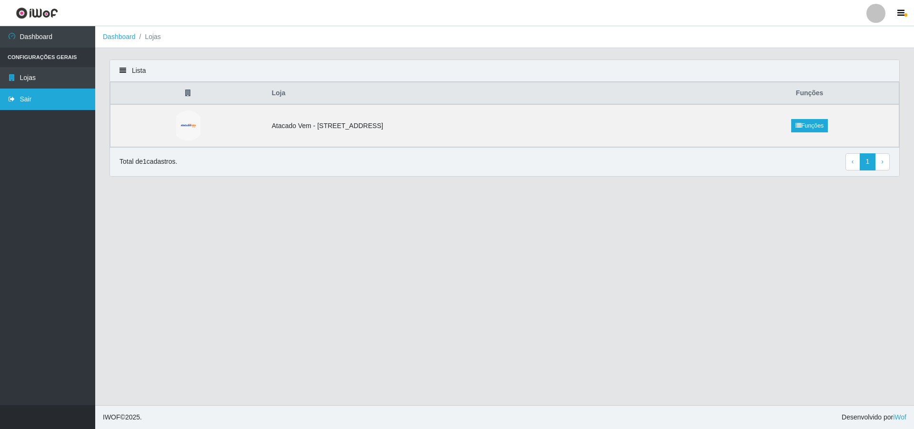 The height and width of the screenshot is (429, 914). I want to click on img: Atacado Vem - Loja 47 Jardim Limoeiro, so click(188, 126).